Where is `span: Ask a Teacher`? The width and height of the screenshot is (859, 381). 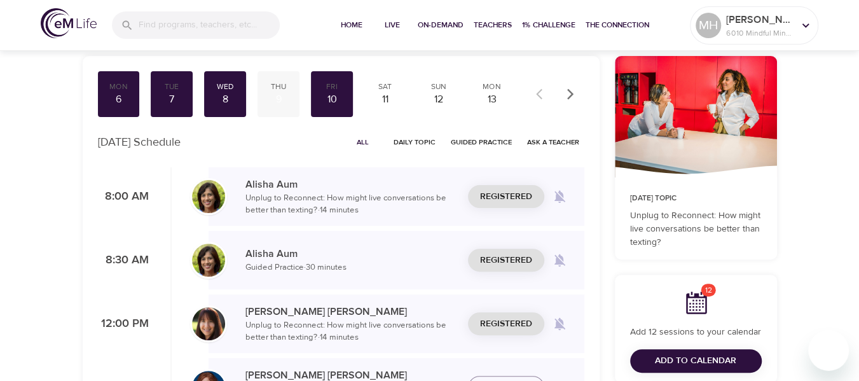 span: Ask a Teacher is located at coordinates (553, 142).